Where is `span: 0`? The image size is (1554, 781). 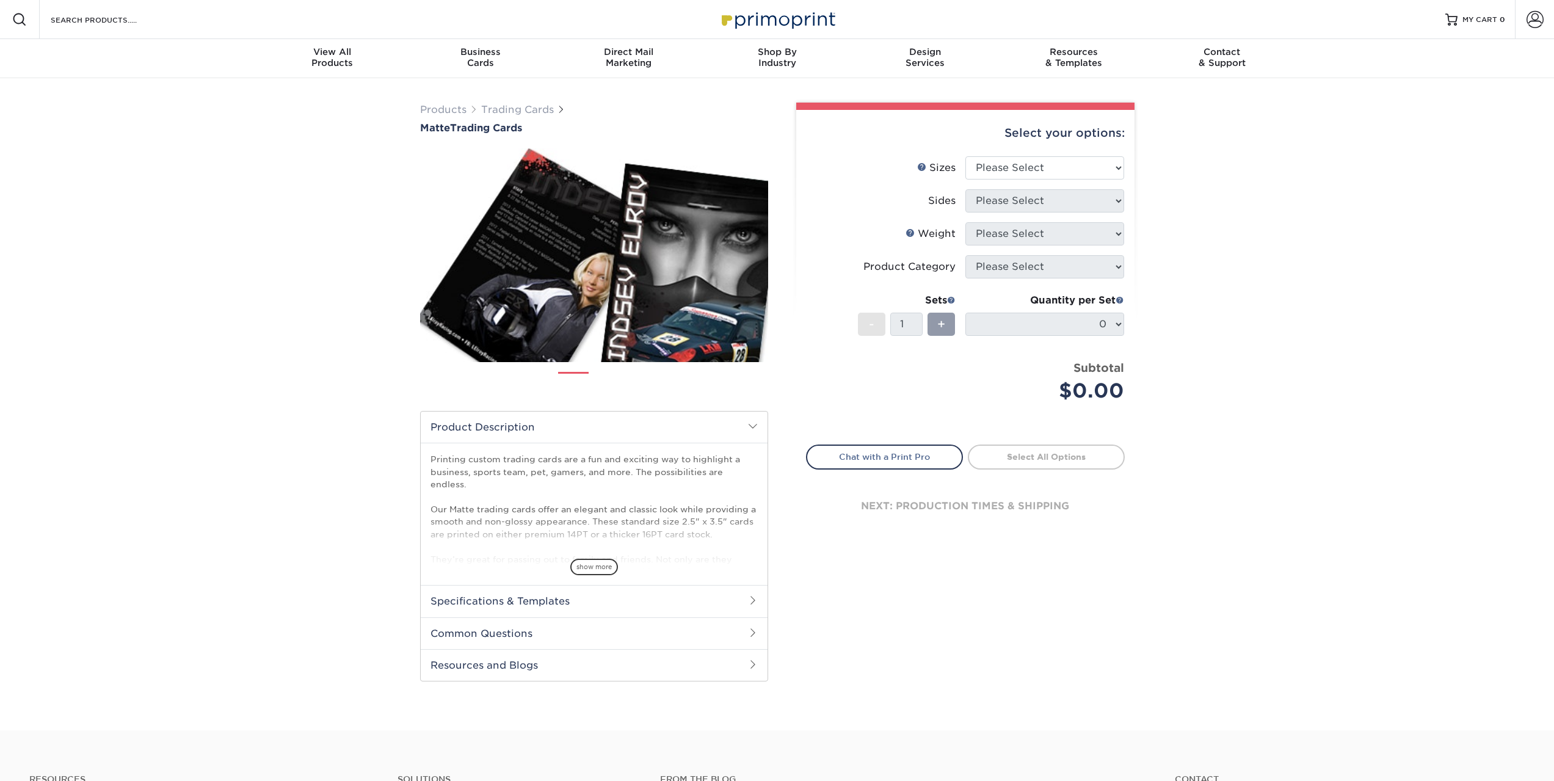 span: 0 is located at coordinates (1502, 20).